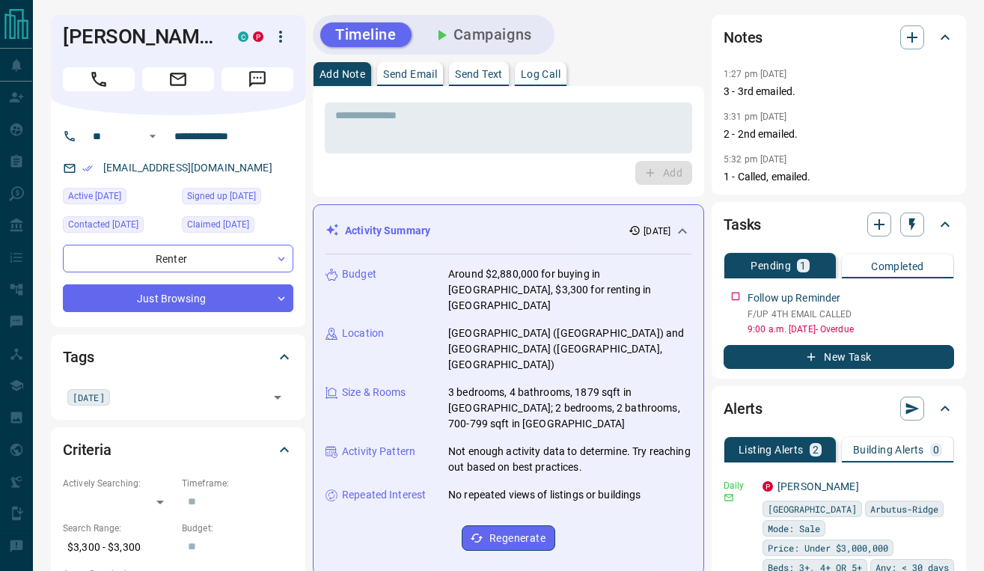  Describe the element at coordinates (410, 74) in the screenshot. I see `p: Send Email` at that location.